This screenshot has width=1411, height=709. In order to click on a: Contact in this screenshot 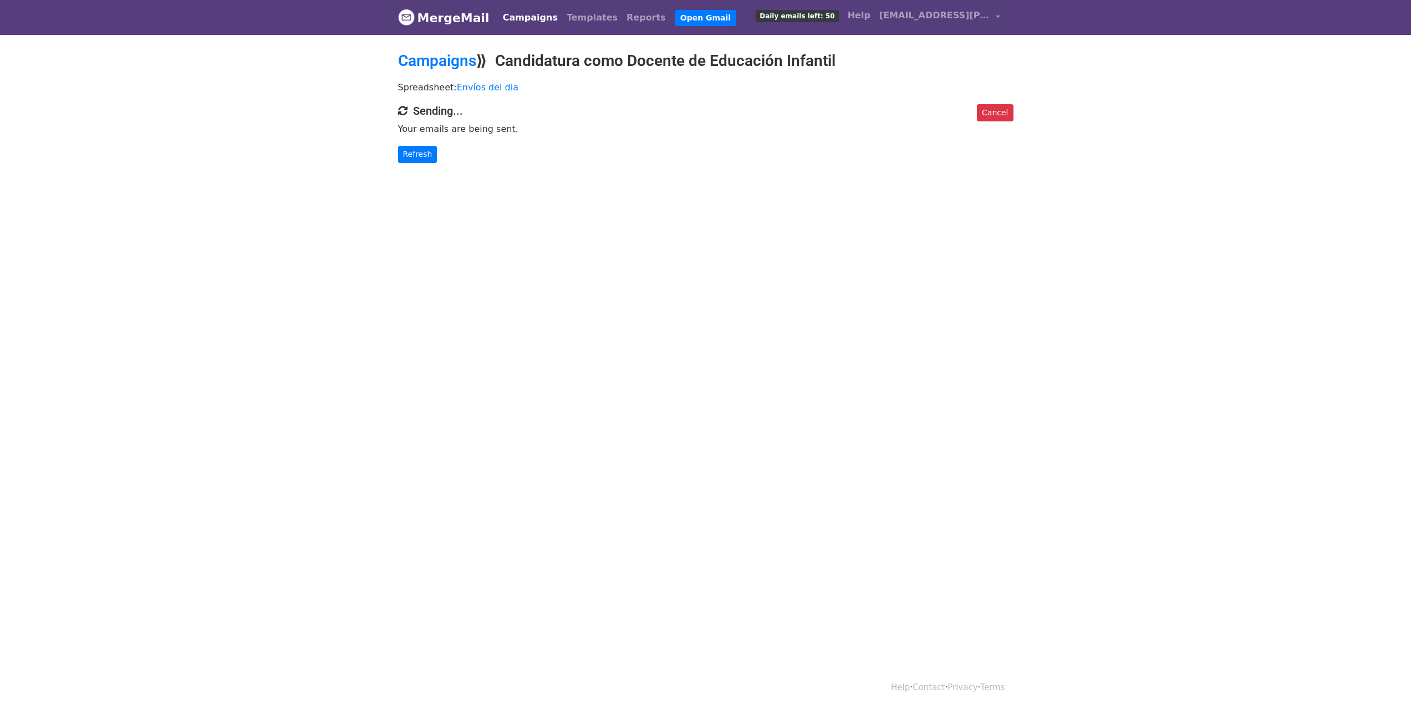, I will do `click(928, 687)`.